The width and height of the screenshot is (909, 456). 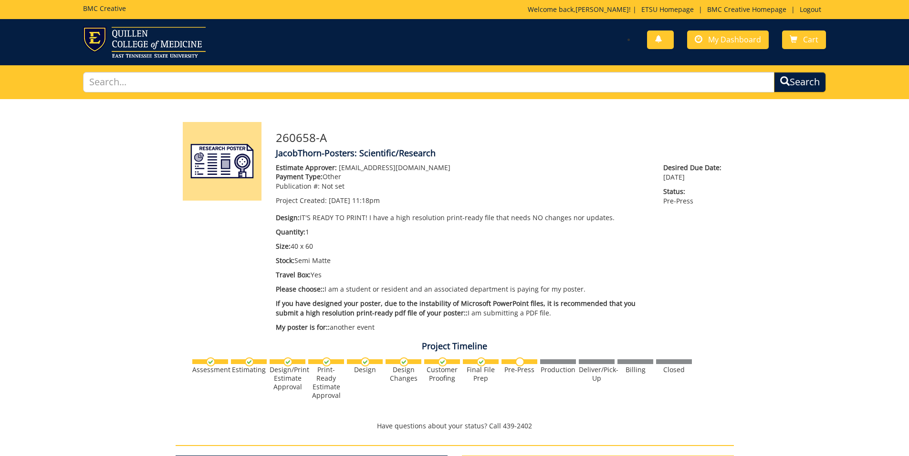 I want to click on img: ETSU logo, so click(x=144, y=42).